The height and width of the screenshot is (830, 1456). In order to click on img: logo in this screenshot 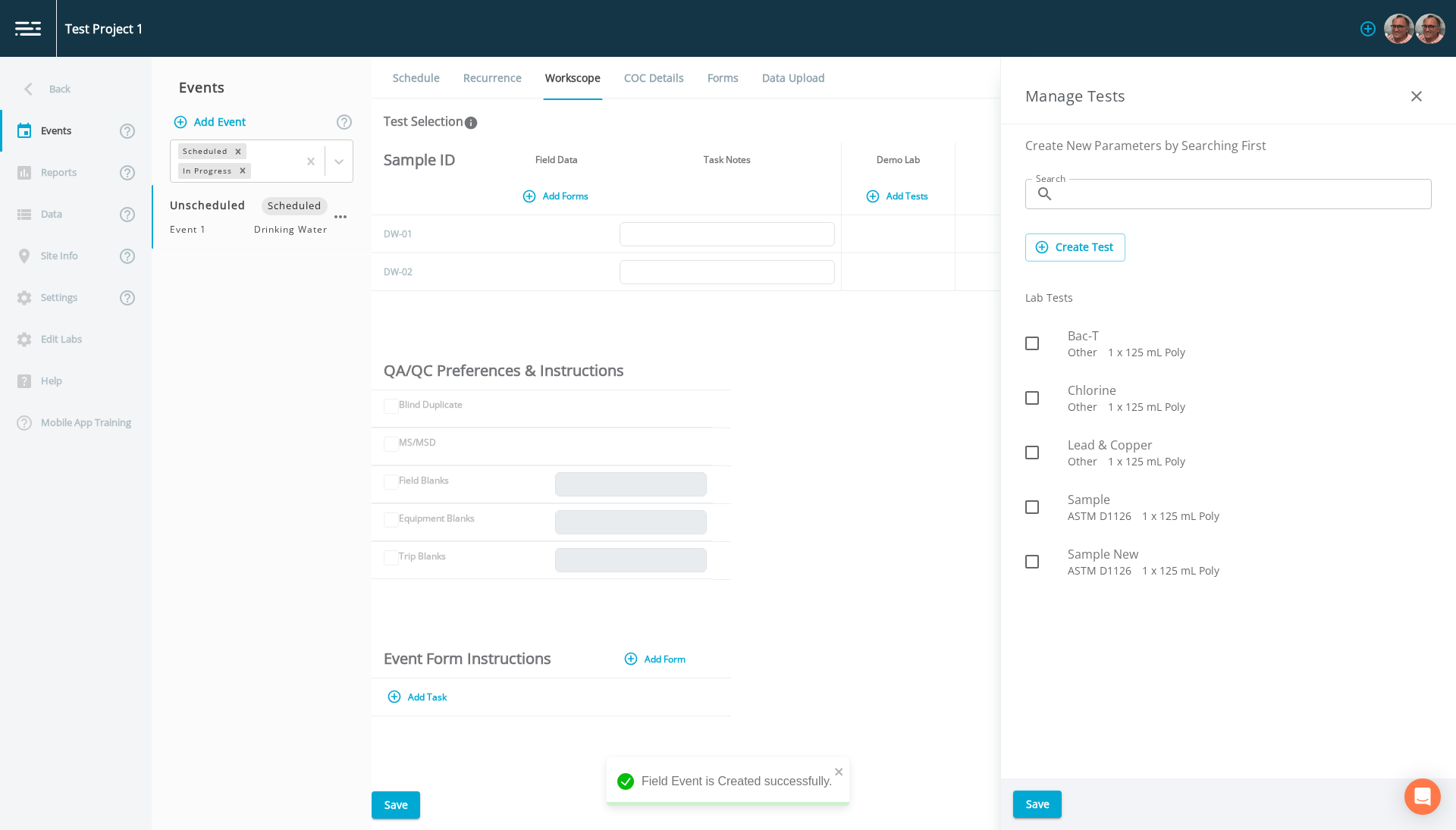, I will do `click(28, 28)`.